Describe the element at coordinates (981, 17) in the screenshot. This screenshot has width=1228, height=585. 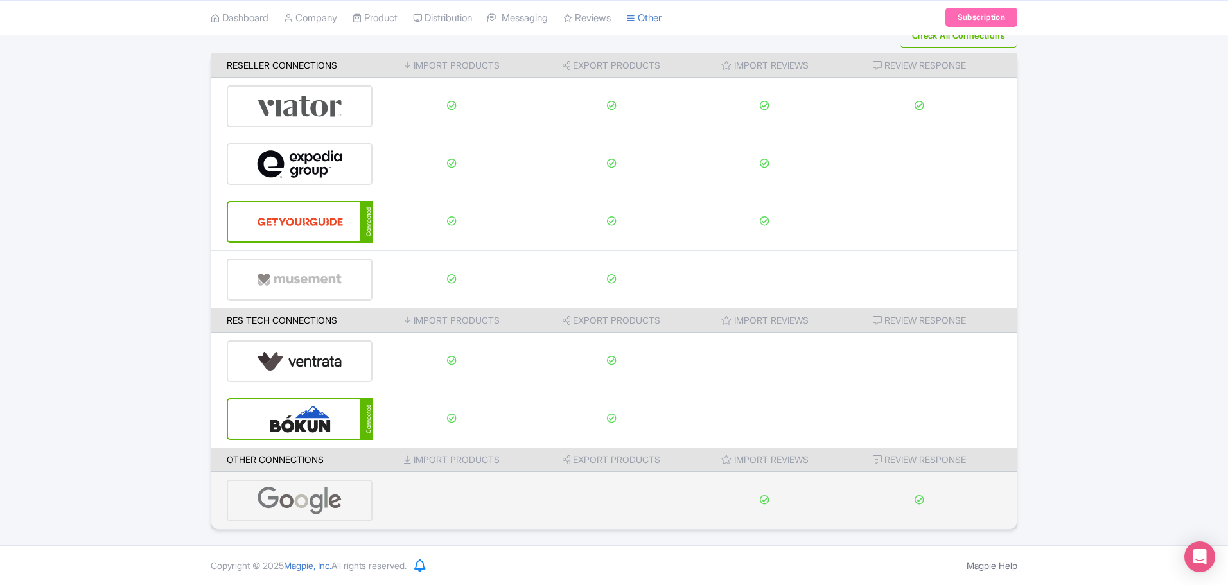
I see `a: Subscription` at that location.